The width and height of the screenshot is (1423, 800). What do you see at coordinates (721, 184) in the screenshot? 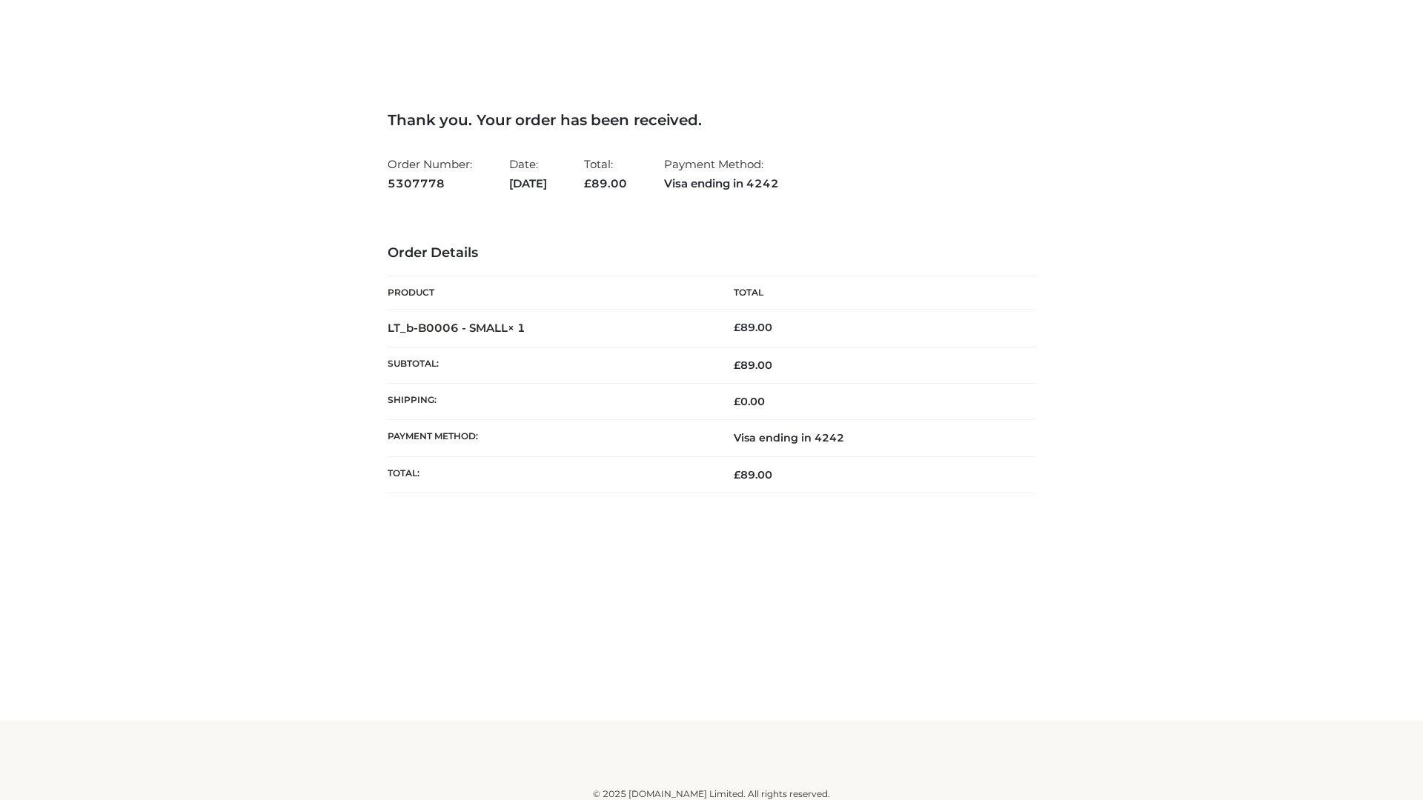
I see `strong: Visa ending in 4242` at bounding box center [721, 184].